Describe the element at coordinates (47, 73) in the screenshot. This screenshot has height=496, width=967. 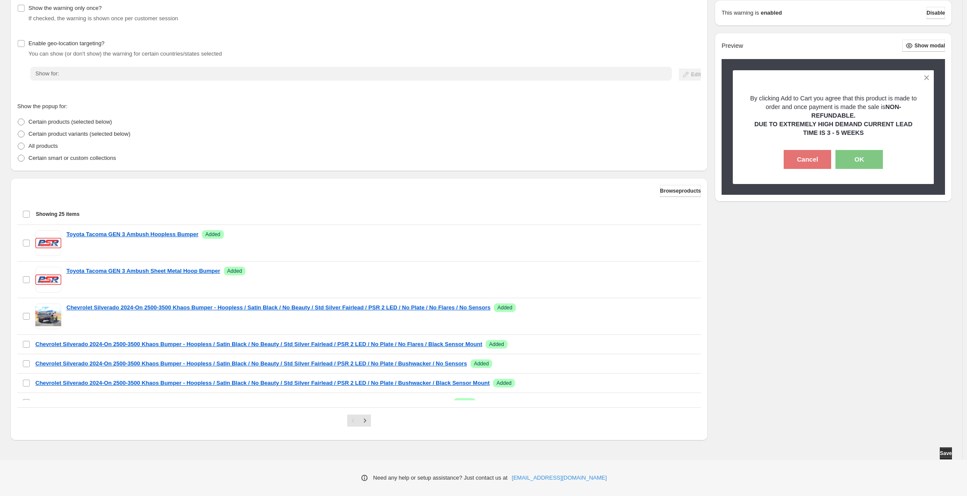
I see `span: Show for:` at that location.